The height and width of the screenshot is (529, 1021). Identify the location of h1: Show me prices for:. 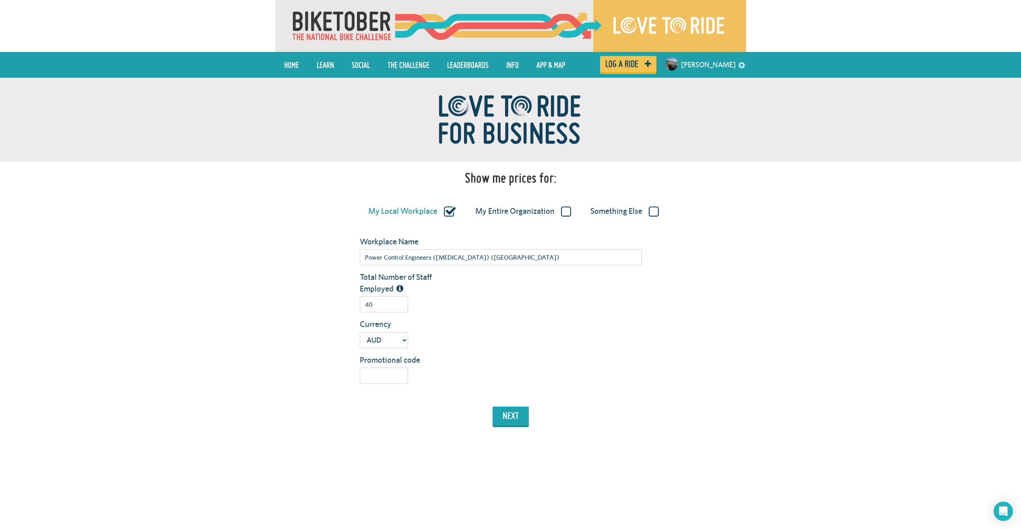
(511, 178).